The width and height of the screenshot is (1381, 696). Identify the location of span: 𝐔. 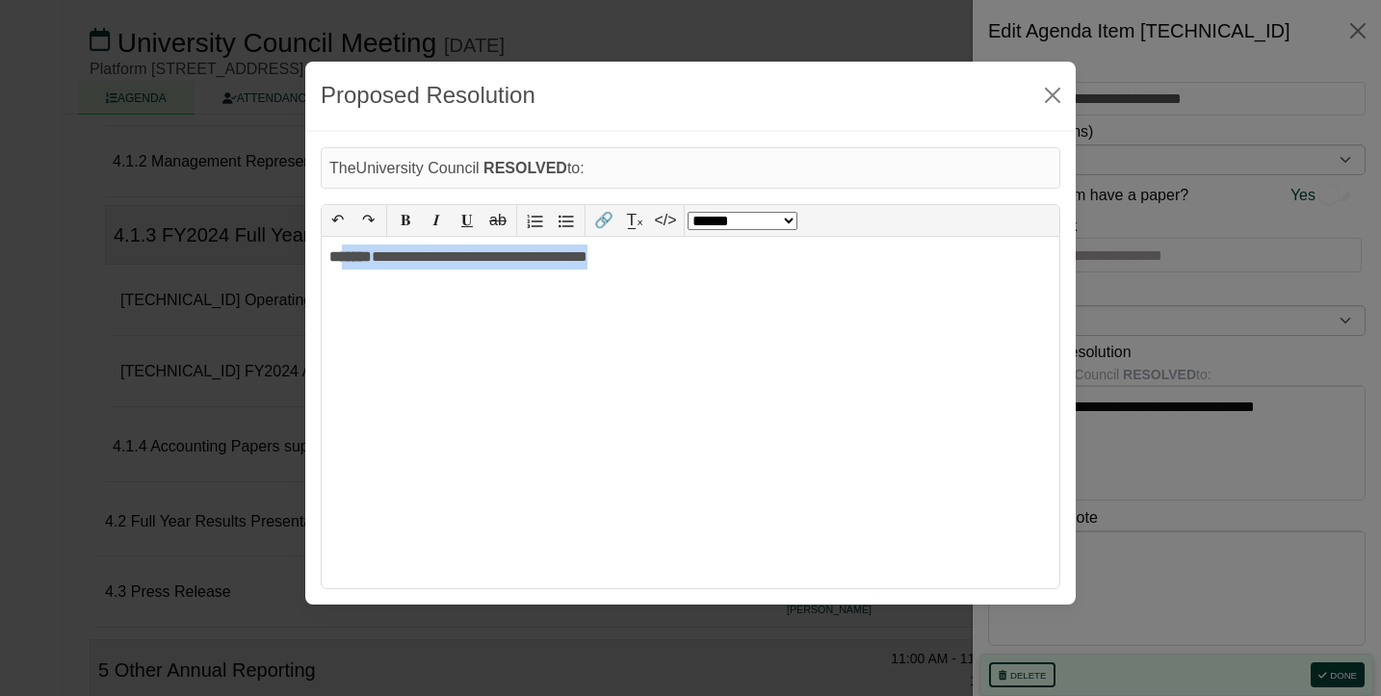
(467, 220).